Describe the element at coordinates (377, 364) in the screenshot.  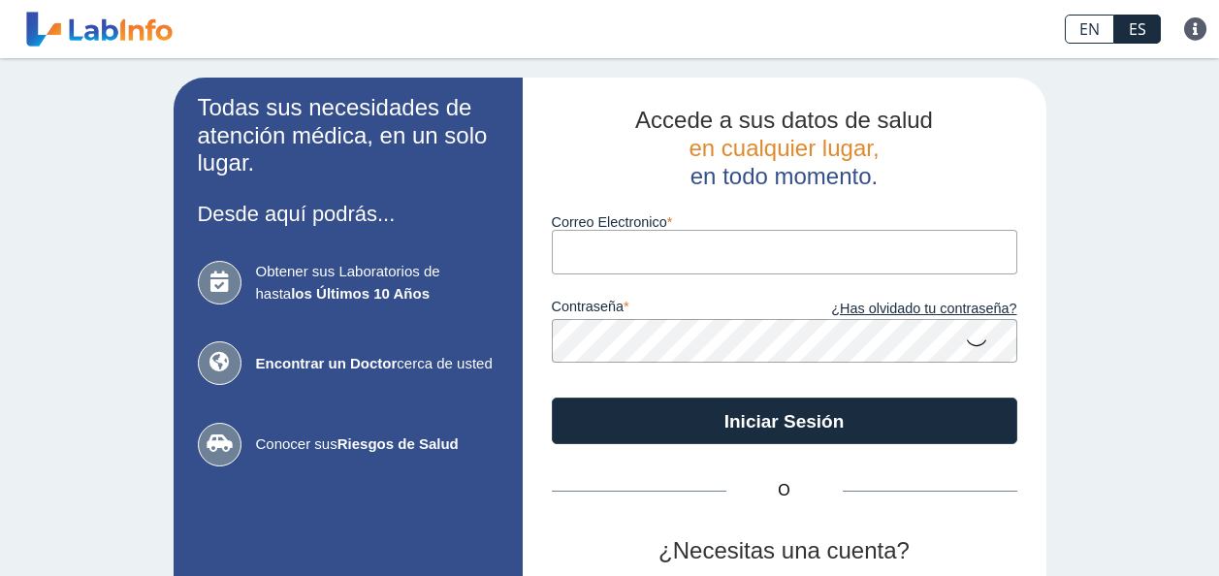
I see `span: cerca de usted` at that location.